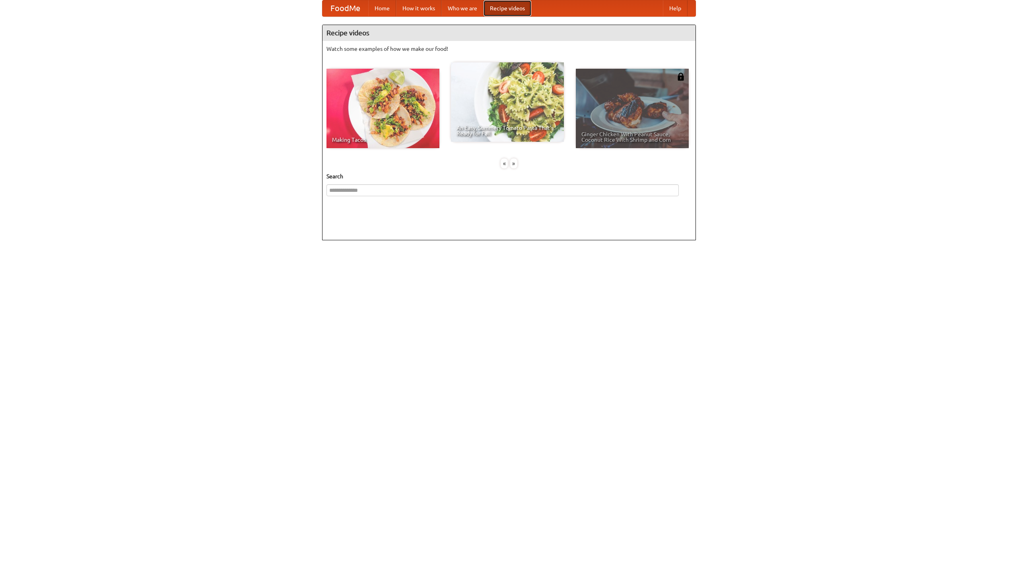 The width and height of the screenshot is (1018, 562). Describe the element at coordinates (462, 8) in the screenshot. I see `a: Who we are` at that location.